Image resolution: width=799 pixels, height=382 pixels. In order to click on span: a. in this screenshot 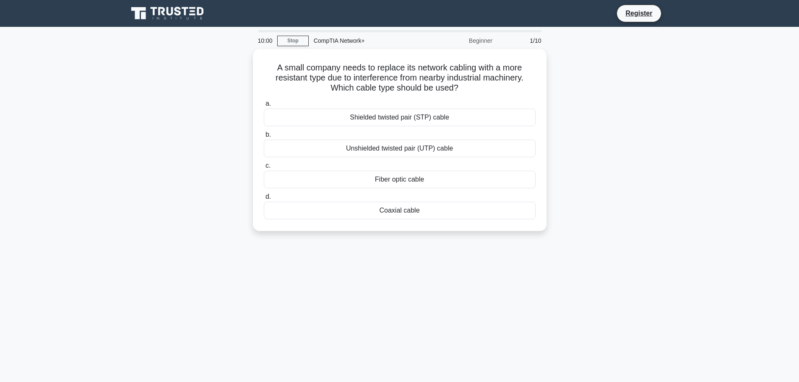, I will do `click(268, 103)`.